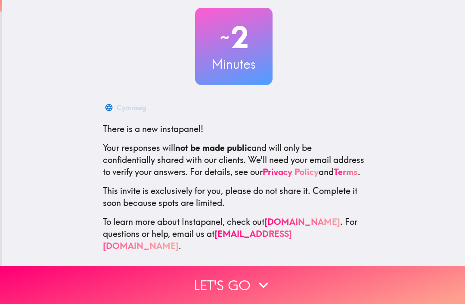  What do you see at coordinates (346, 172) in the screenshot?
I see `a: Terms` at bounding box center [346, 172].